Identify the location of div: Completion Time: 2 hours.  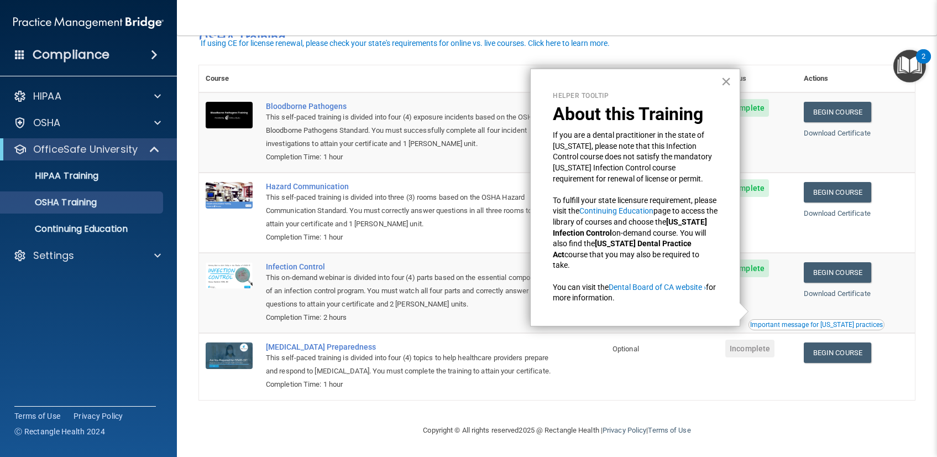
(408, 317).